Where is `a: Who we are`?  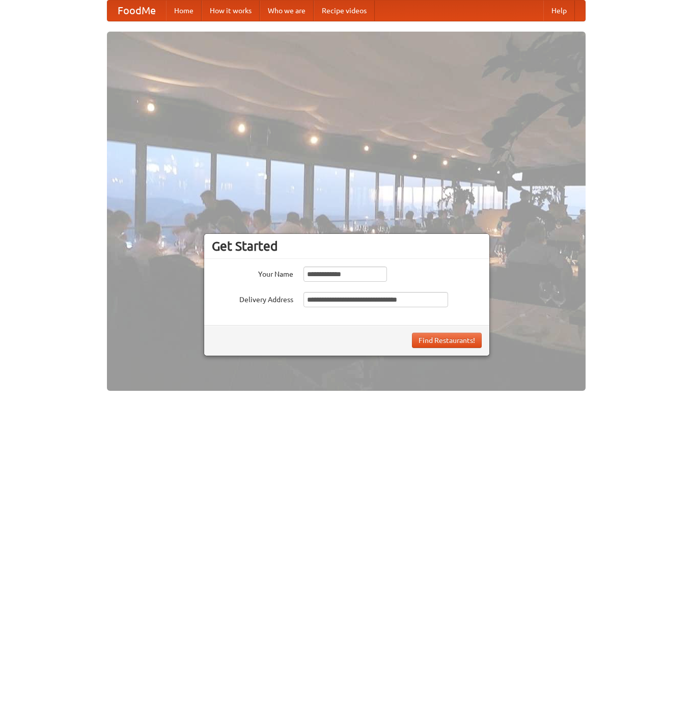
a: Who we are is located at coordinates (287, 11).